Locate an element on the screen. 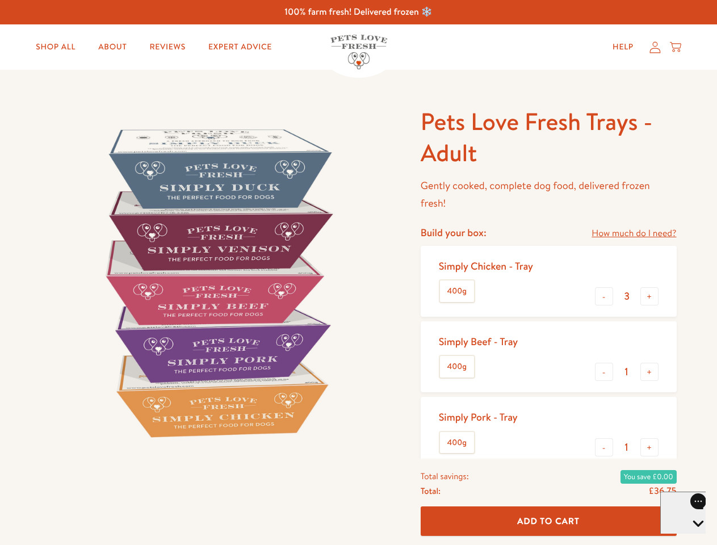 This screenshot has height=545, width=717. img: Pets Love Fresh Trays - Adult is located at coordinates (217, 282).